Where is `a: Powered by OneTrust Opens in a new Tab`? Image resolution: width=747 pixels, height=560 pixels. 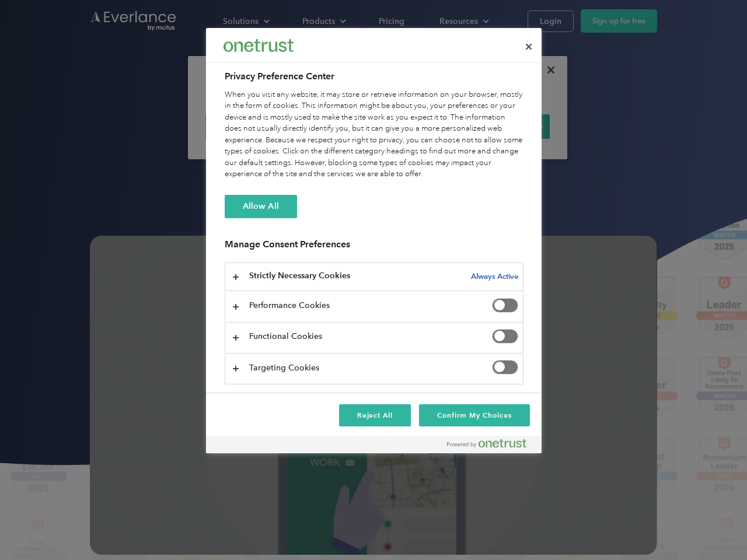
a: Powered by OneTrust Opens in a new Tab is located at coordinates (492, 446).